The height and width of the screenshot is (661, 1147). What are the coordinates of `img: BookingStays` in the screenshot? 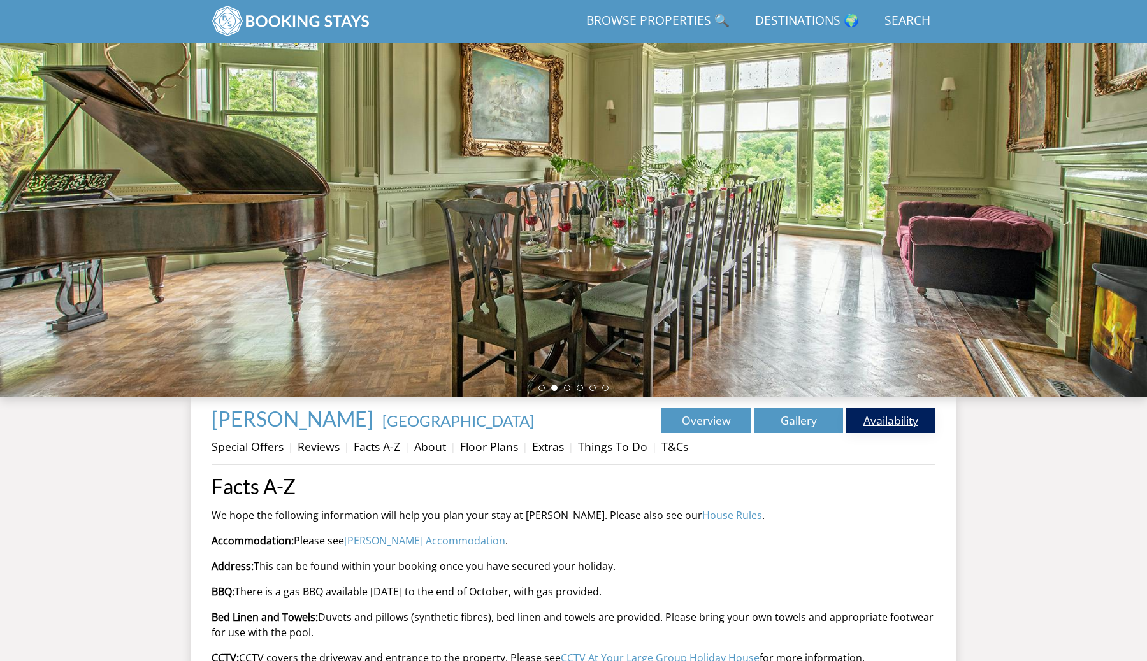 It's located at (291, 21).